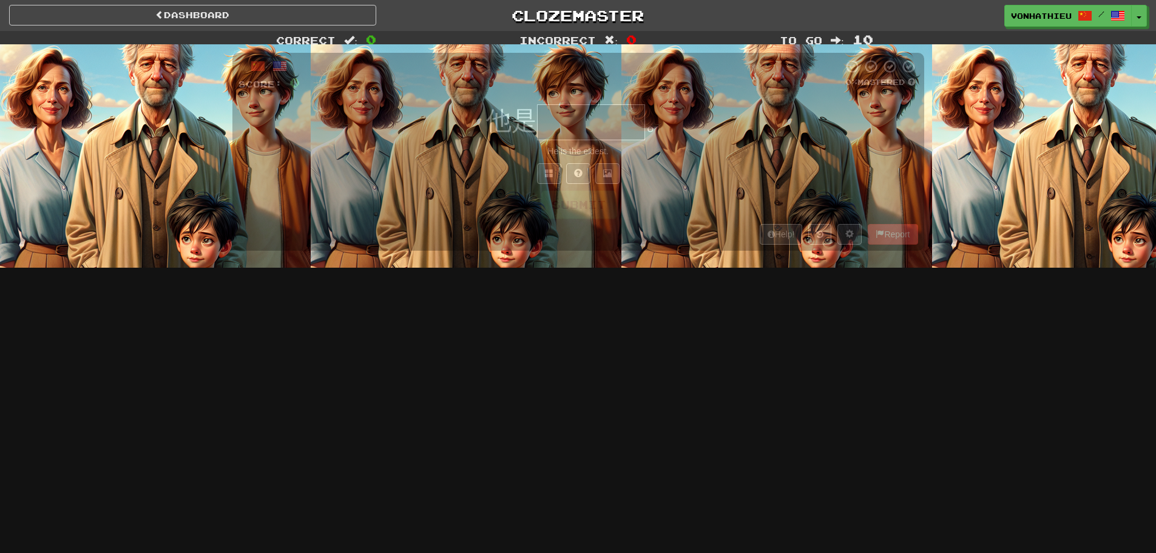 The image size is (1156, 553). I want to click on button: Help!, so click(781, 234).